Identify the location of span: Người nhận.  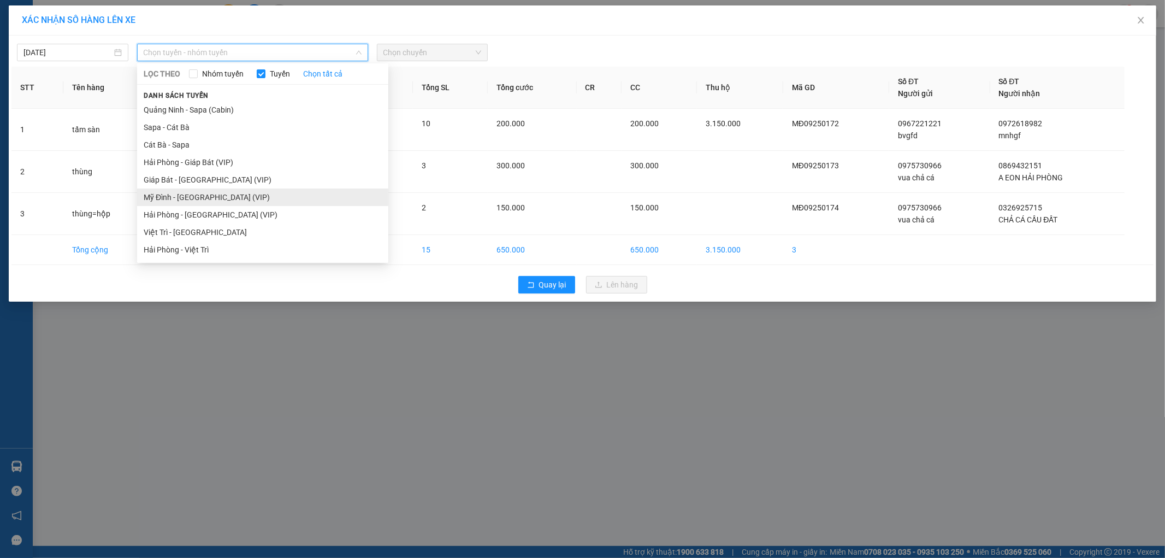
(1020, 93).